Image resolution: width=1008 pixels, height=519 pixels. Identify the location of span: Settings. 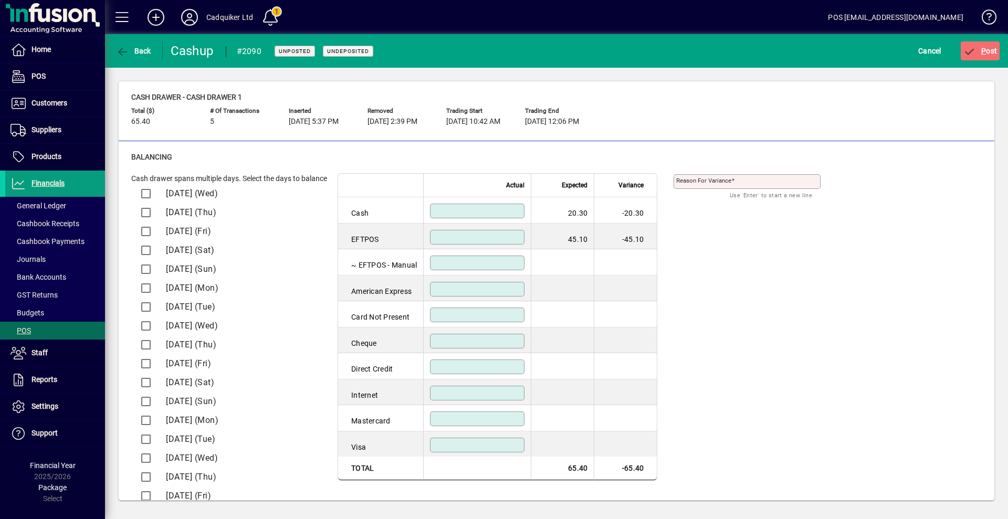
(45, 406).